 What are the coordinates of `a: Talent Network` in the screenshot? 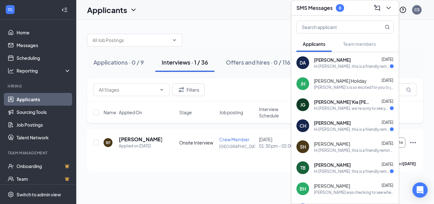 It's located at (43, 137).